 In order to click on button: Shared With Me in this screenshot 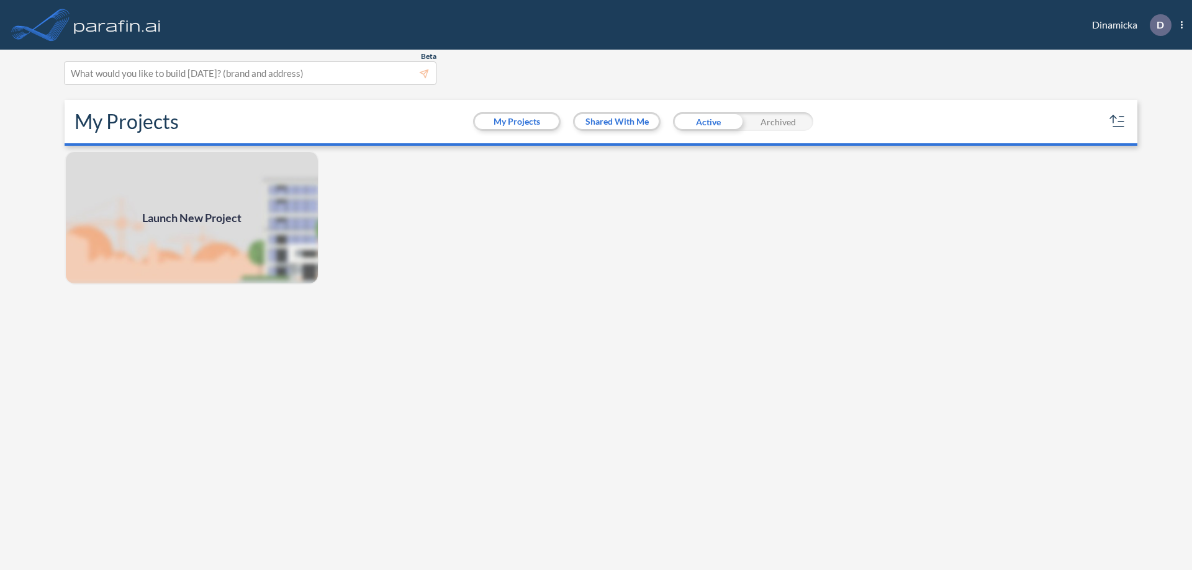, I will do `click(616, 122)`.